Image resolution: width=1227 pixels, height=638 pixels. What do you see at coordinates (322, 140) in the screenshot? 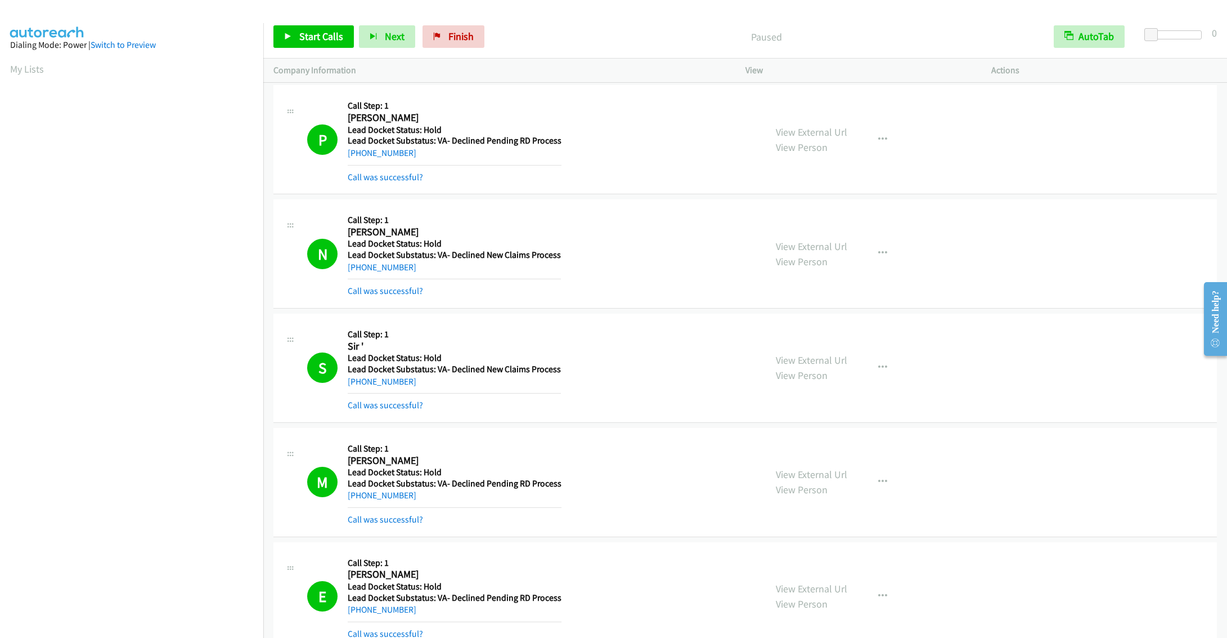
I see `h1: P` at bounding box center [322, 140].